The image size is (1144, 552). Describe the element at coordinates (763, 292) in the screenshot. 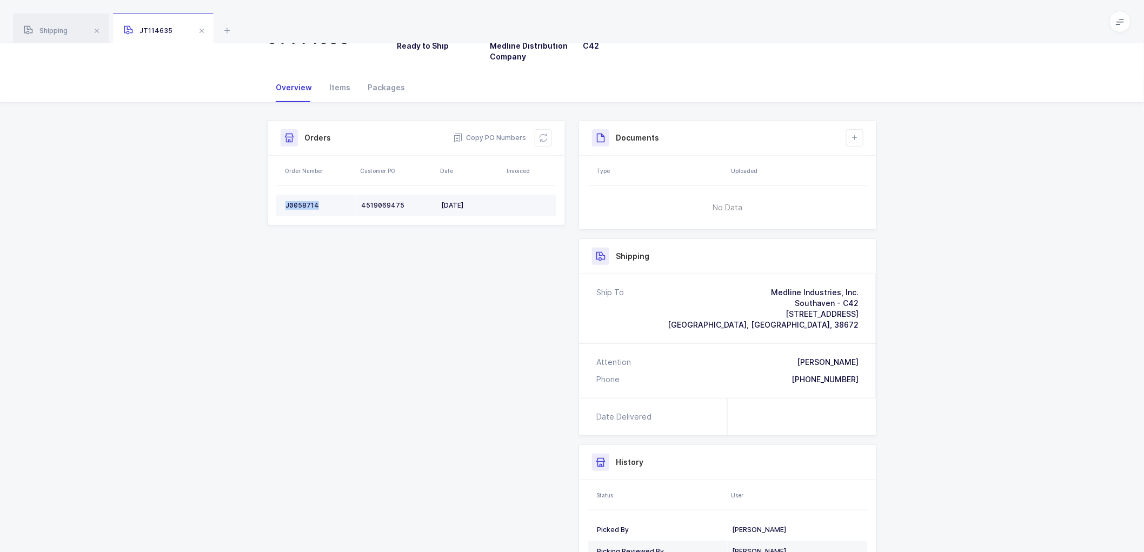

I see `div: Medline Industries, Inc.` at that location.